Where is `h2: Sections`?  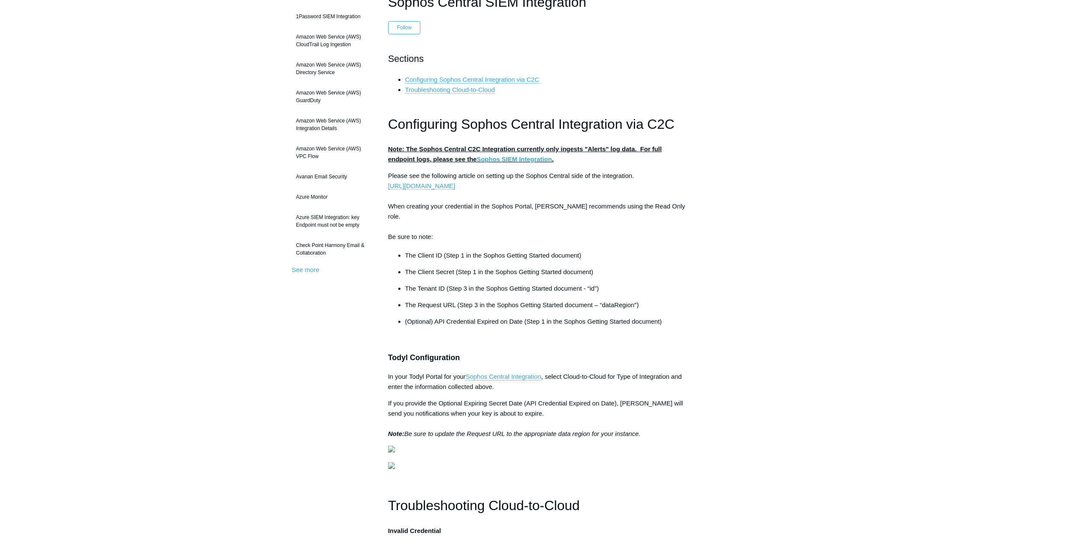
h2: Sections is located at coordinates (538, 58).